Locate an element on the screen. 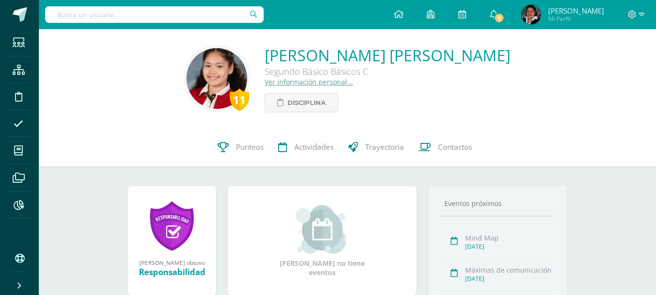 This screenshot has width=656, height=295. div: Eventos próximos is located at coordinates (498, 203).